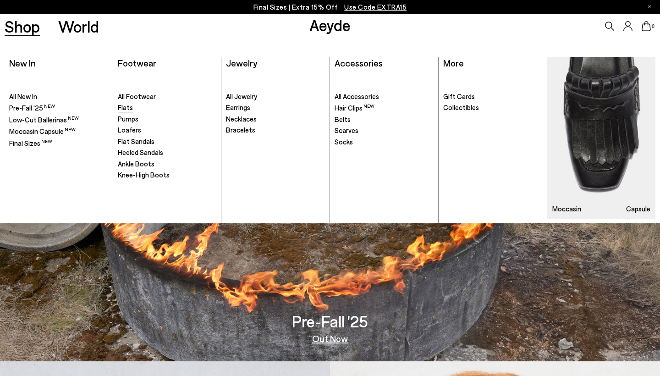 The image size is (660, 376). I want to click on span: Socks, so click(344, 142).